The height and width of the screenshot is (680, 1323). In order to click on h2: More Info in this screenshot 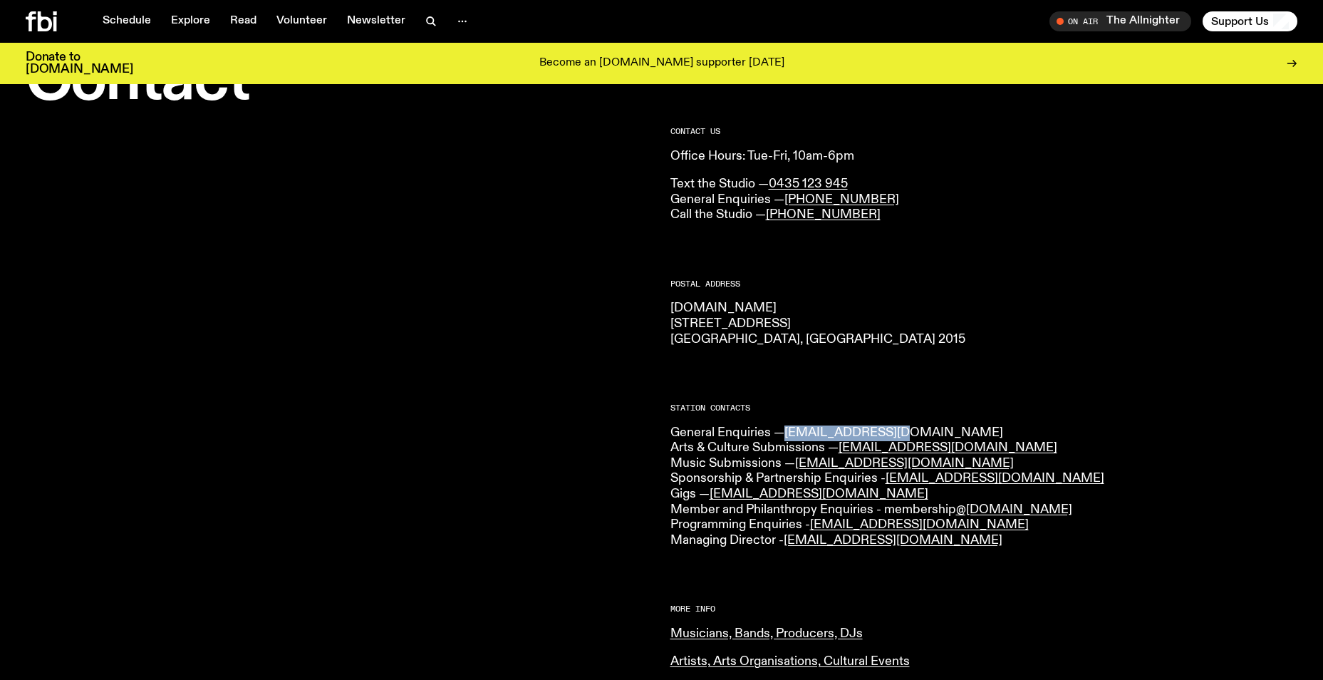, I will do `click(984, 608)`.